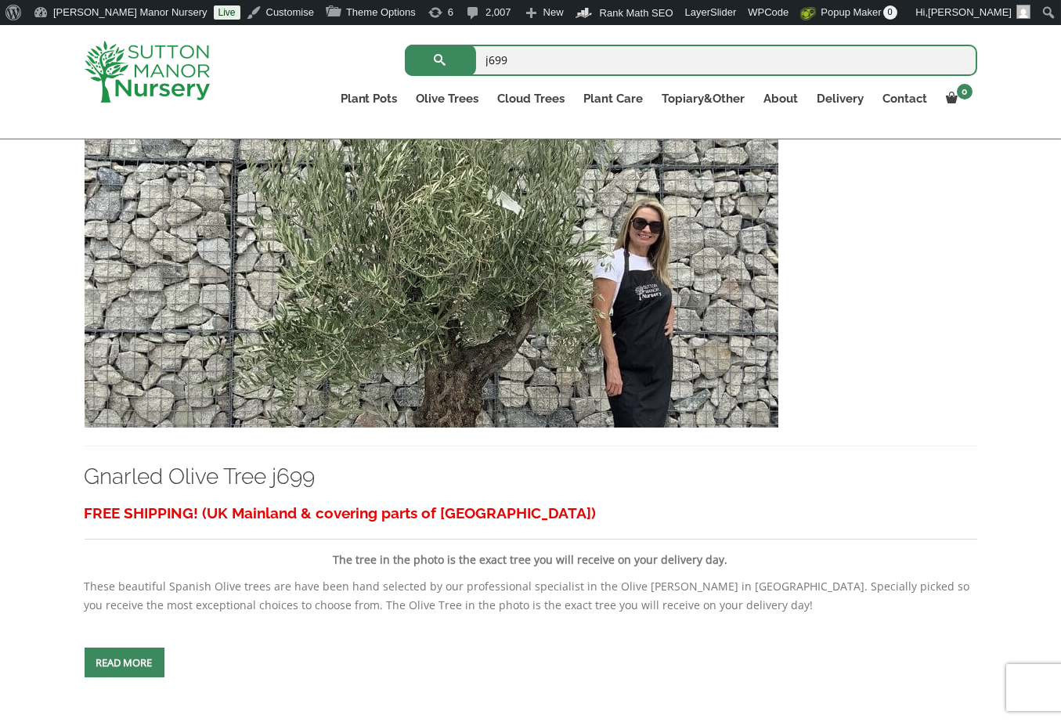  Describe the element at coordinates (690, 60) in the screenshot. I see `input: Search...` at that location.